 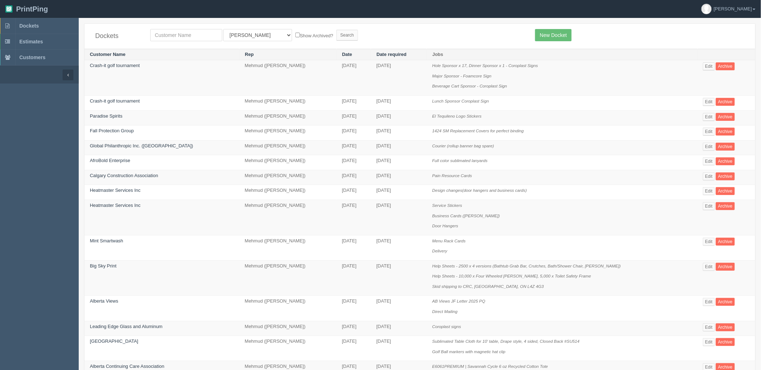 I want to click on i: Direct Mailing, so click(x=445, y=311).